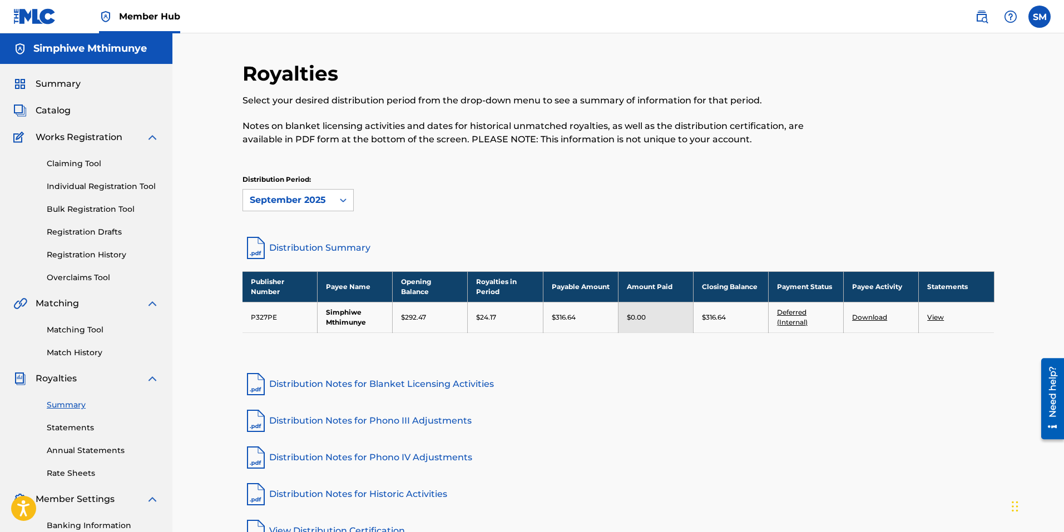 The width and height of the screenshot is (1064, 532). What do you see at coordinates (75, 500) in the screenshot?
I see `span: Member Settings` at bounding box center [75, 500].